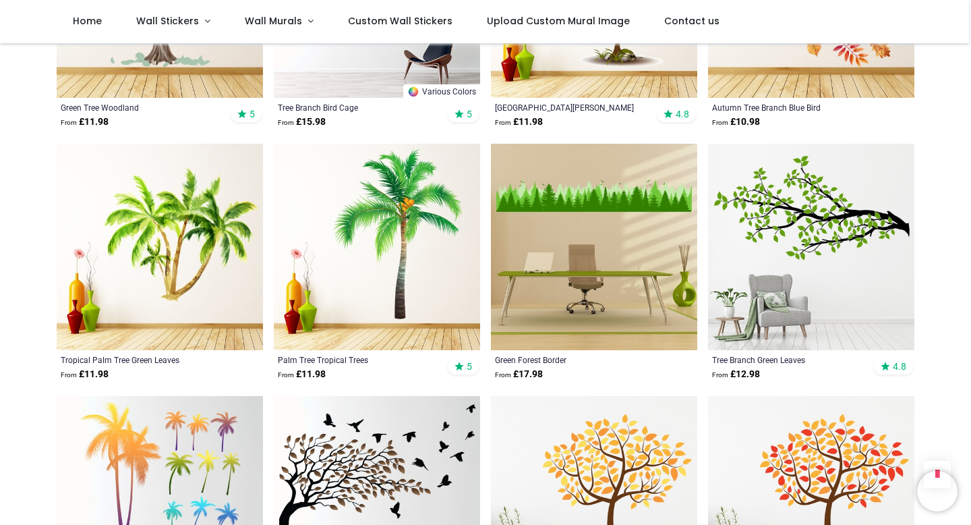  Describe the element at coordinates (442, 91) in the screenshot. I see `a: Various Colors` at that location.